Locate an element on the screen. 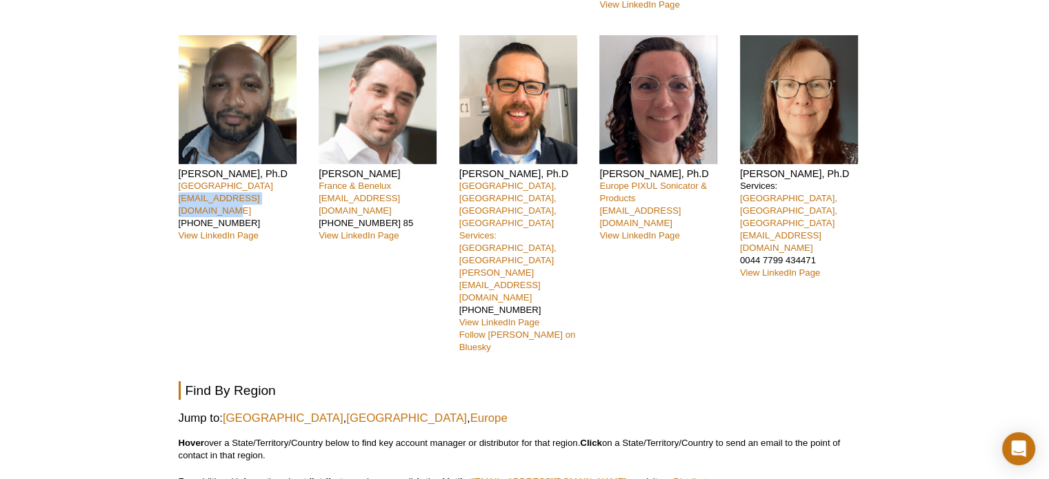 This screenshot has width=1049, height=479. strong: Hover is located at coordinates (191, 443).